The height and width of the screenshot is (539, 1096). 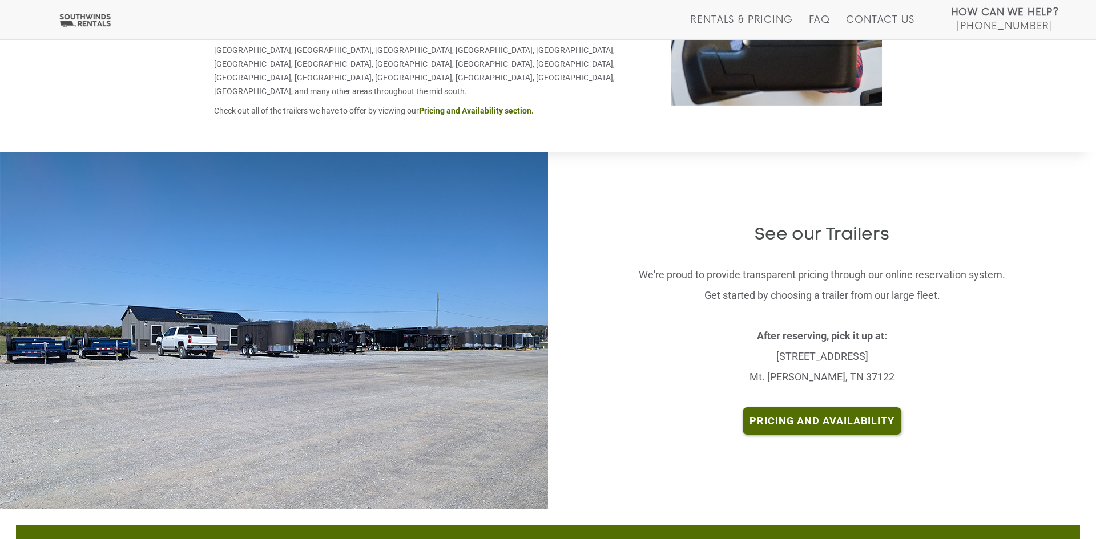 I want to click on h2: See our Trailers, so click(x=822, y=235).